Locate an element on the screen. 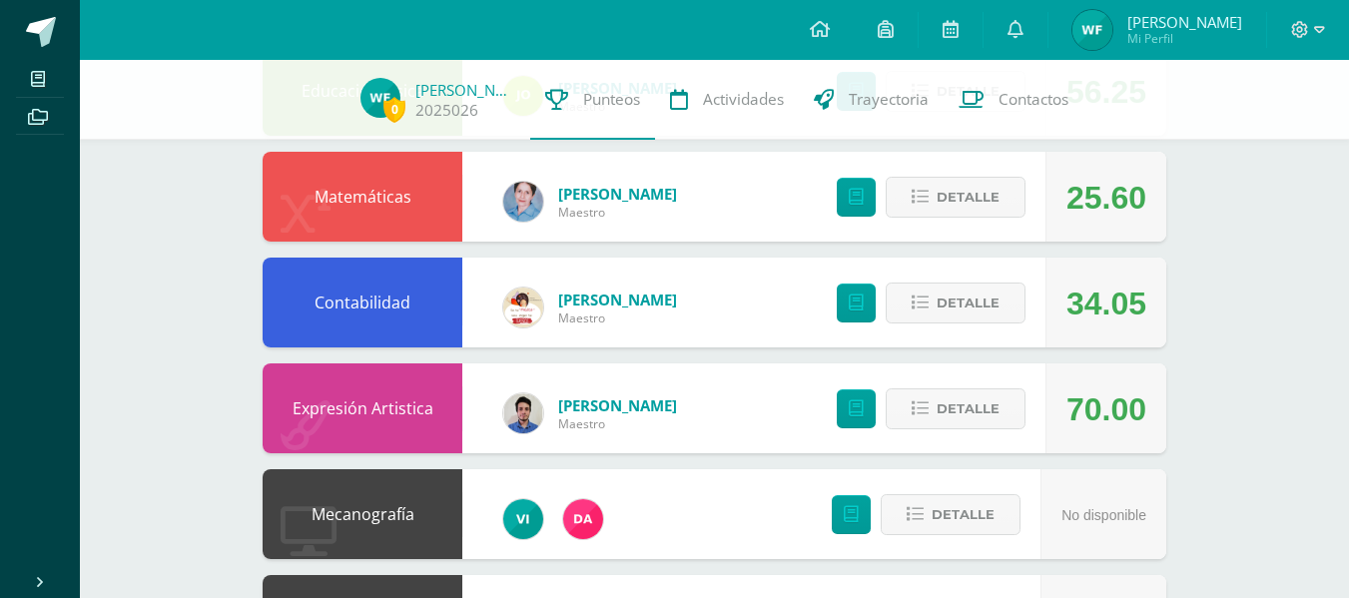  div: Contabilidad is located at coordinates (363, 303).